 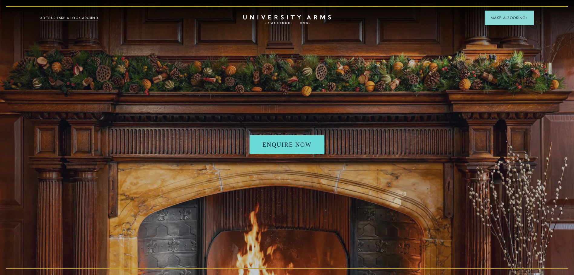 What do you see at coordinates (527, 18) in the screenshot?
I see `img: Arrow icon` at bounding box center [527, 18].